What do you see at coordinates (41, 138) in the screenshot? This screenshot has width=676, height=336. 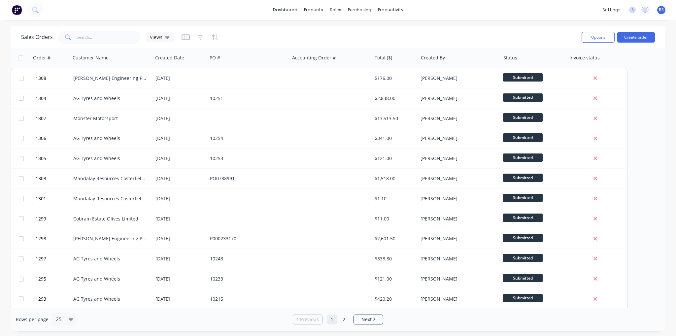 I see `span: 1306` at bounding box center [41, 138].